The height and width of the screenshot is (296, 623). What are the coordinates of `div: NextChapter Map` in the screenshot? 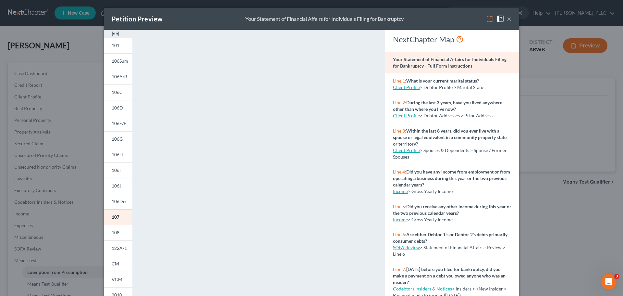 It's located at (452, 39).